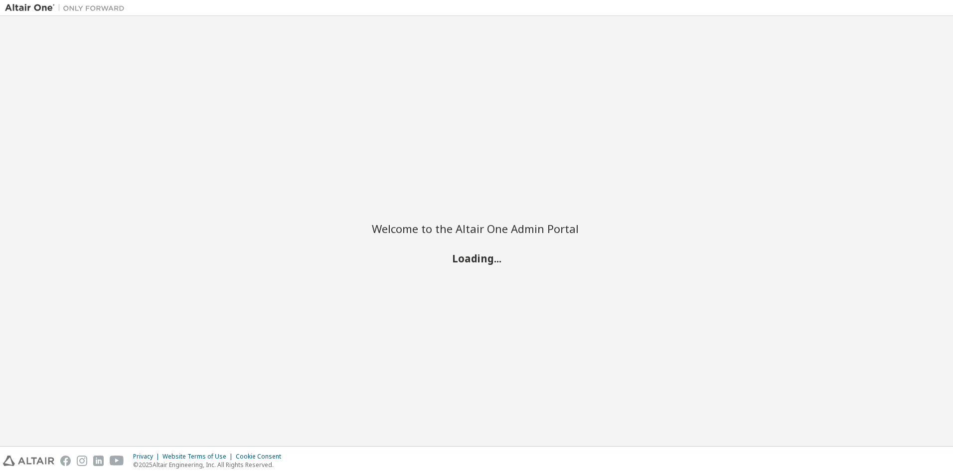  Describe the element at coordinates (65, 461) in the screenshot. I see `img: facebook.svg` at that location.